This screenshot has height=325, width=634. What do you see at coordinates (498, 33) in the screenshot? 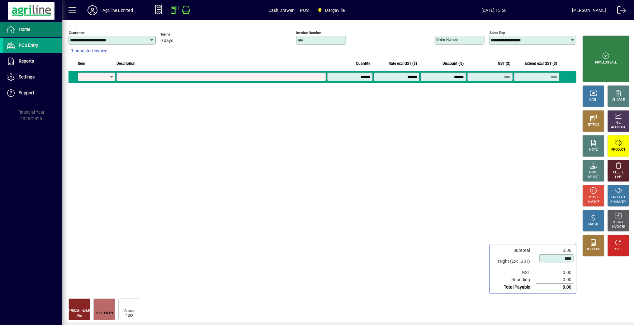
I see `mat-label: Sales rep` at bounding box center [498, 33].